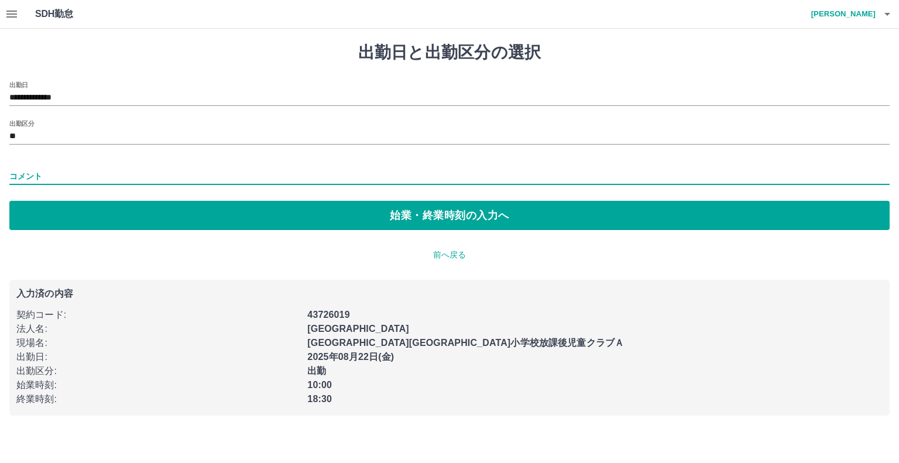  I want to click on h1: 出勤日と出勤区分の選択, so click(449, 53).